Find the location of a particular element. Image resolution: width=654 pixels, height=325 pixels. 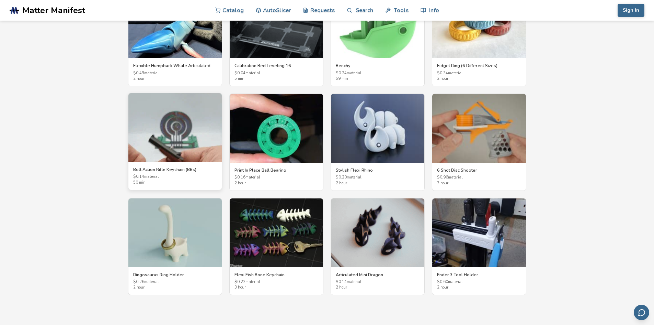

h3: Benchy is located at coordinates (378, 66).